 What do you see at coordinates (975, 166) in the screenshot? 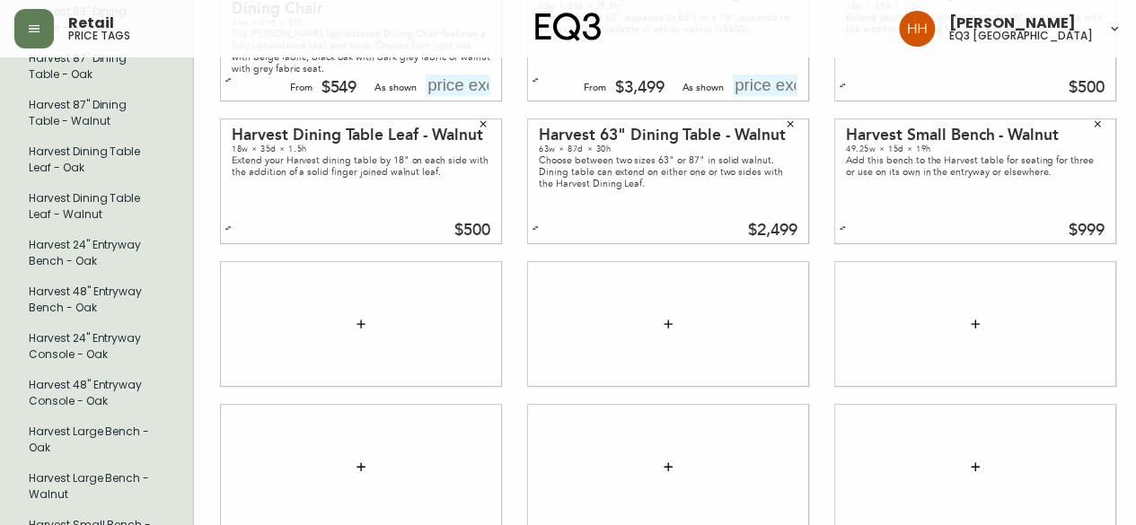
I see `div: Add this bench to the Harvest table for seating for three or use on its own in the entryway or el...` at bounding box center [975, 166].